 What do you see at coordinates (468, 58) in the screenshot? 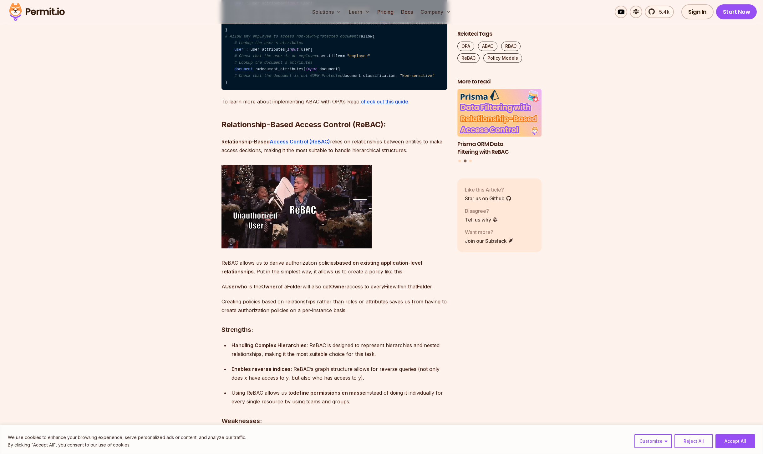
I see `a: ReBAC` at bounding box center [468, 58].